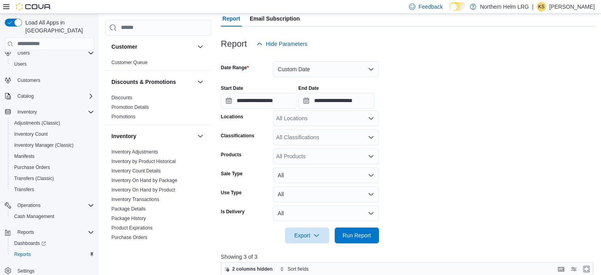  Describe the element at coordinates (124, 47) in the screenshot. I see `h3: Customer` at that location.